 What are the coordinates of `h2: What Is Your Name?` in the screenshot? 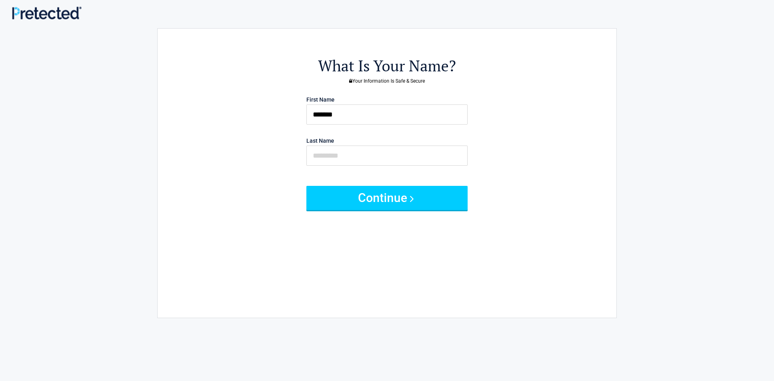 It's located at (387, 66).